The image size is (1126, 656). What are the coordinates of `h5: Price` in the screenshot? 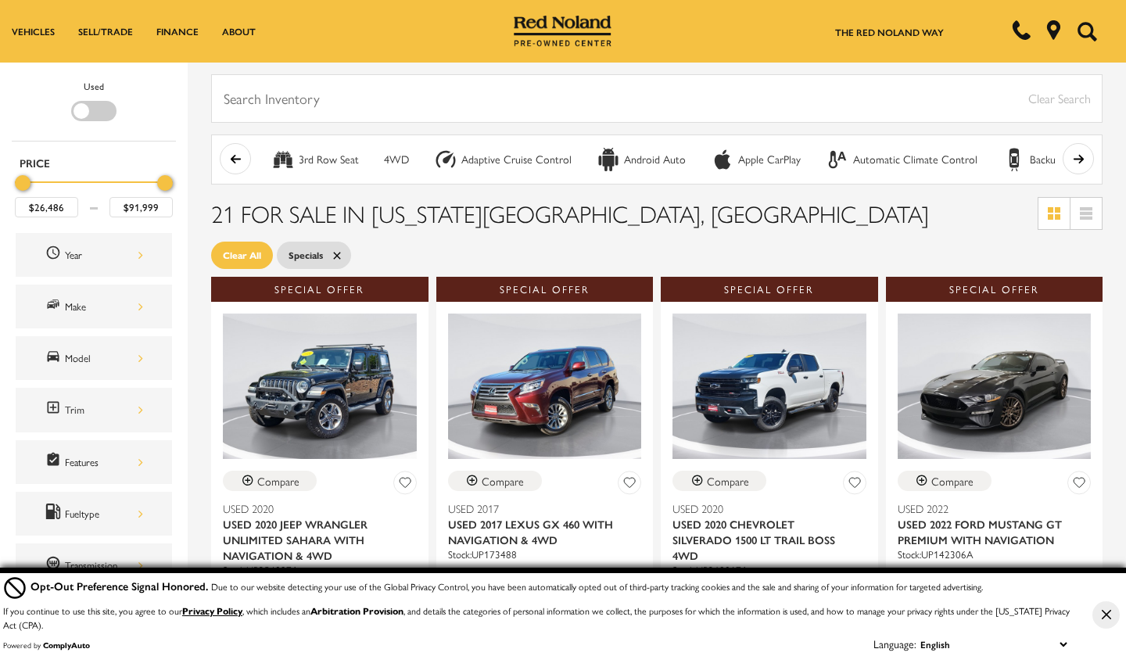 It's located at (94, 163).